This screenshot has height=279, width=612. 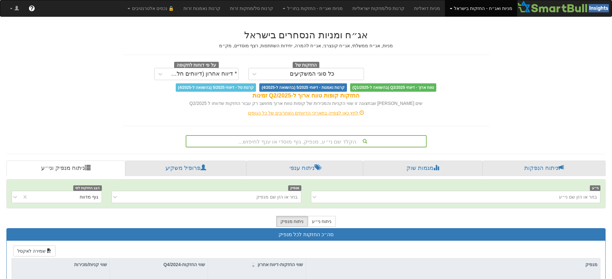 What do you see at coordinates (306, 96) in the screenshot?
I see `div: החזקות קופות טווח ארוך ל-Q2/2025 זמינות` at bounding box center [306, 96].